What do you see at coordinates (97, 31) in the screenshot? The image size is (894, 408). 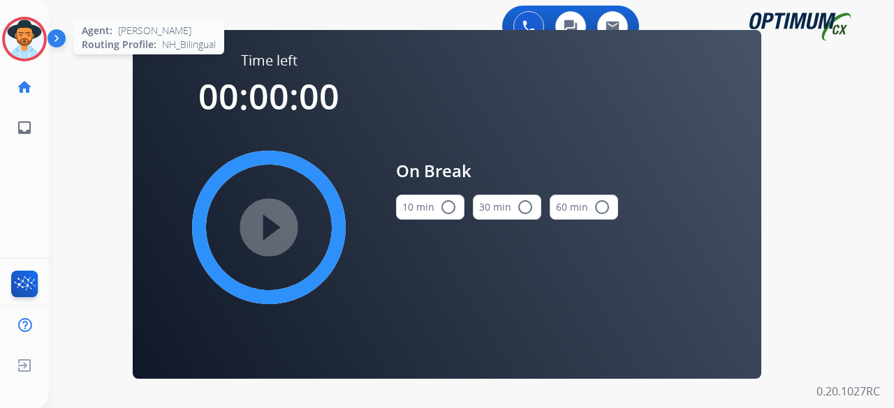 I see `span: Agent:` at bounding box center [97, 31].